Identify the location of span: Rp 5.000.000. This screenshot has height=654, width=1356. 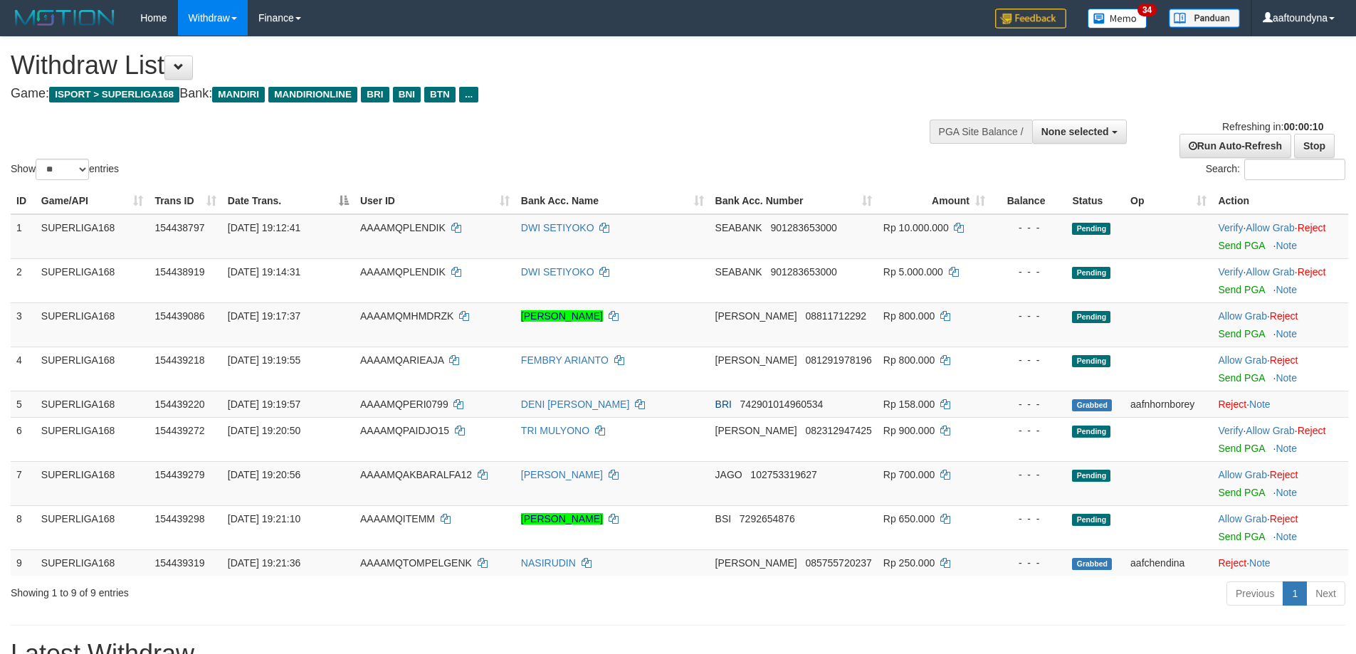
(913, 272).